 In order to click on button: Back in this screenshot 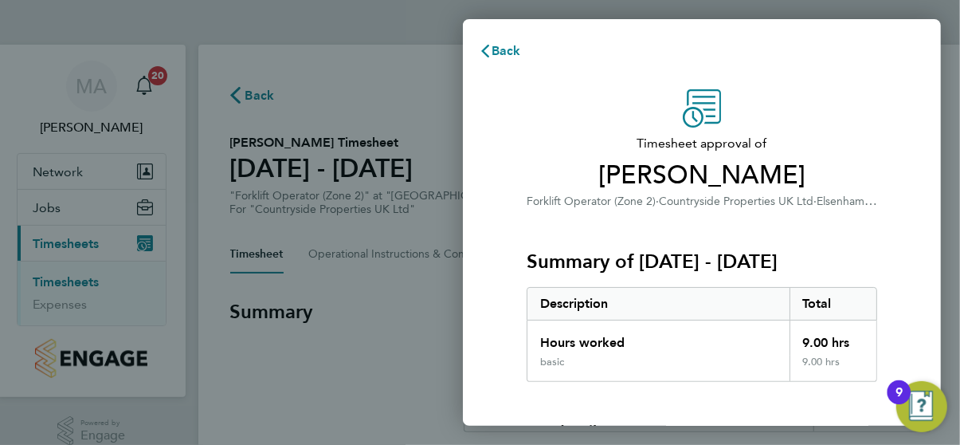, I will do `click(500, 51)`.